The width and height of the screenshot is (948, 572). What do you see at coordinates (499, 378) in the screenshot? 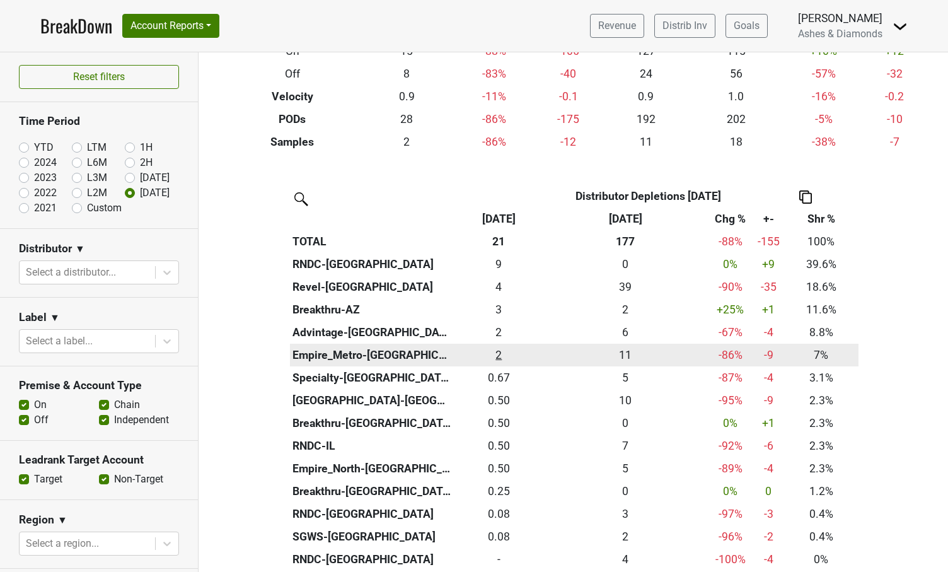
I see `td: 0.666` at bounding box center [499, 378].